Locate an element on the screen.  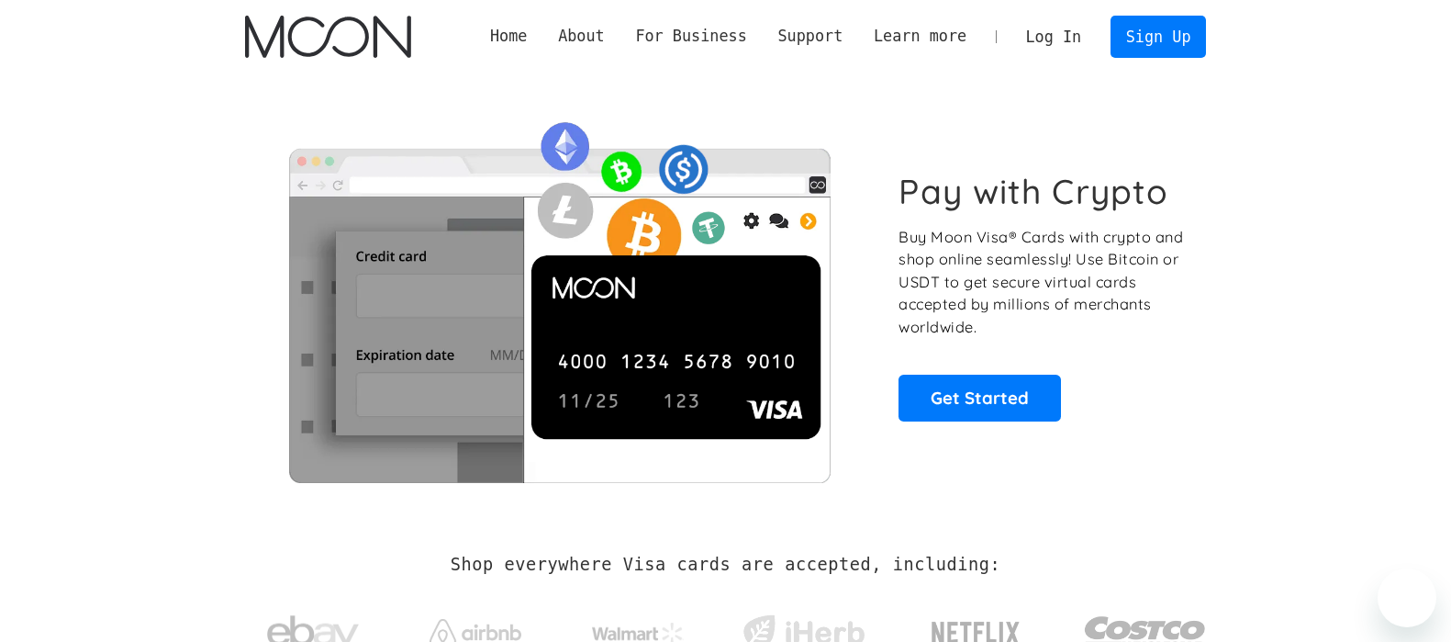
a: Home is located at coordinates (508, 36).